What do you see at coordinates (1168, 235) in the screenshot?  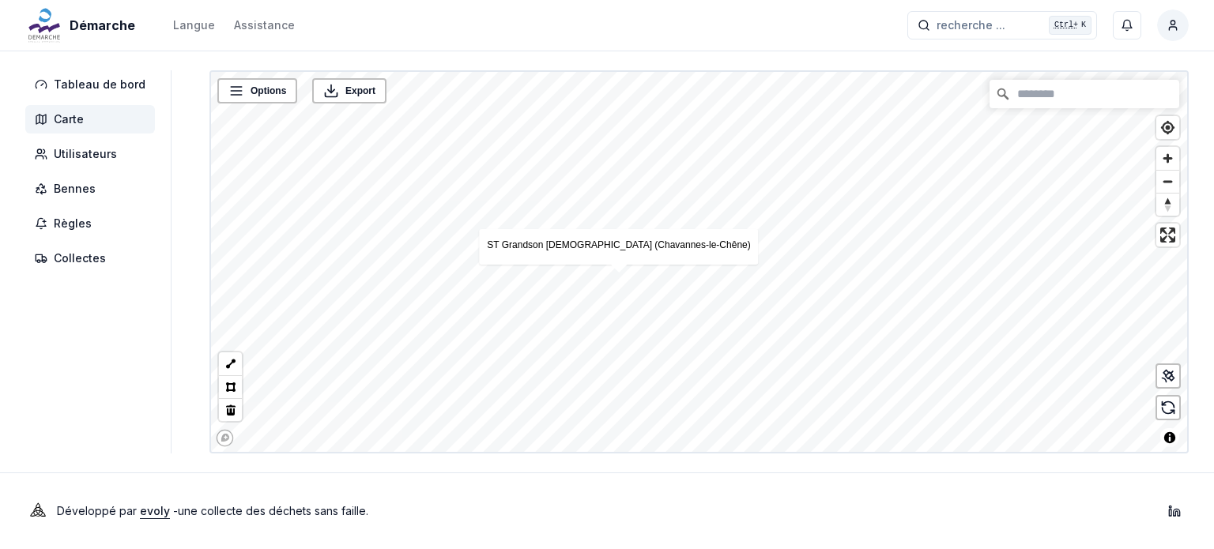 I see `button: Enter fullscreen` at bounding box center [1168, 235].